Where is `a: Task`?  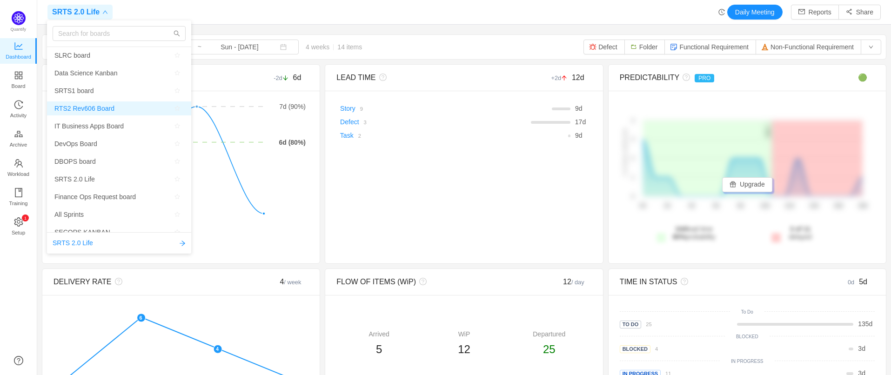 a: Task is located at coordinates (346, 135).